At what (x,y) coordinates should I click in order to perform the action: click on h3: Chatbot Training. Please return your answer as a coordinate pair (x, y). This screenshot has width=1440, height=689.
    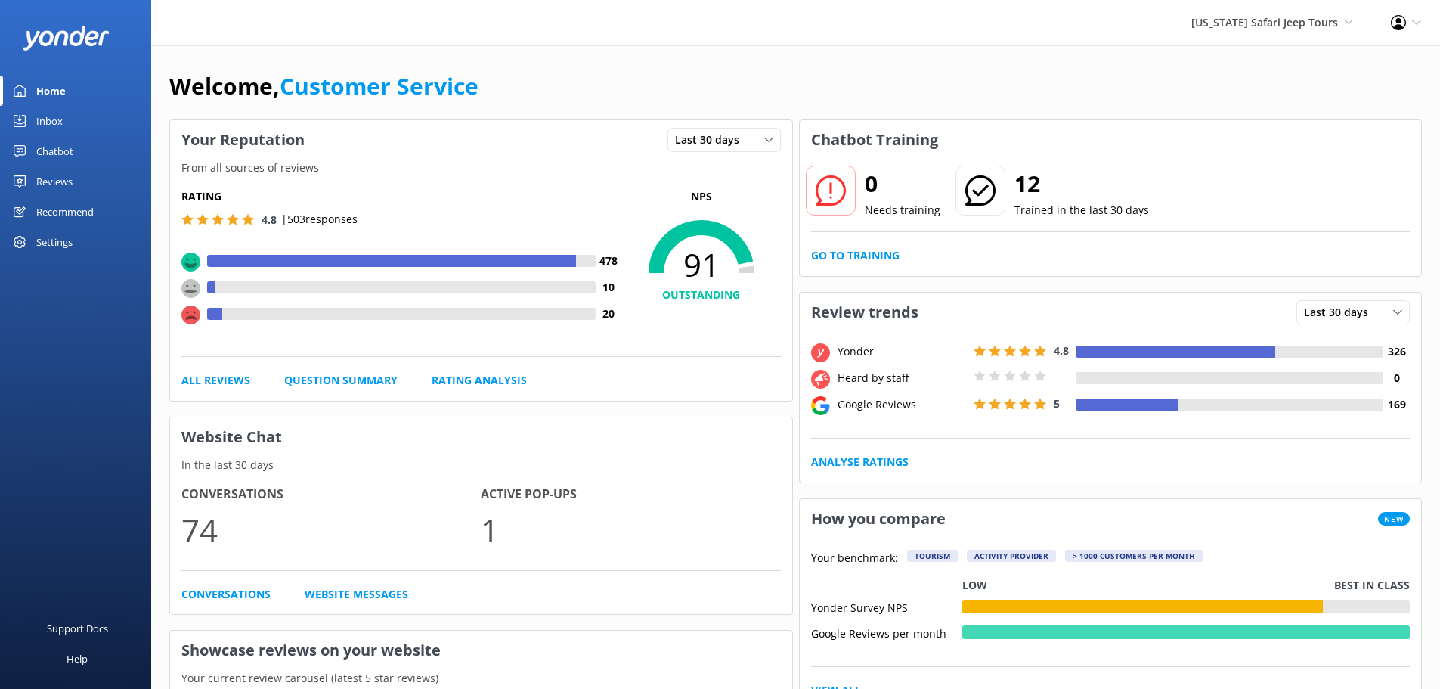
    Looking at the image, I should click on (875, 140).